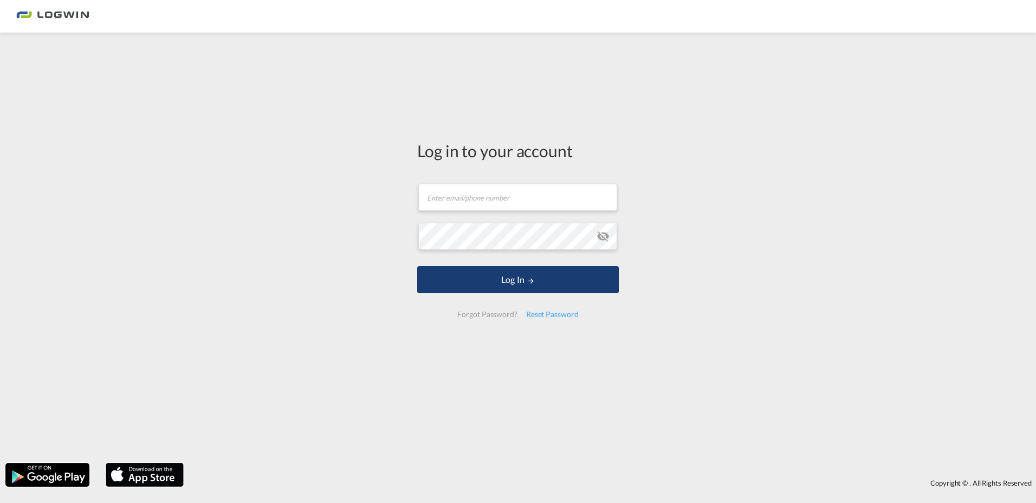 The height and width of the screenshot is (503, 1036). I want to click on div: Copyright © . All Rights Reserved, so click(612, 483).